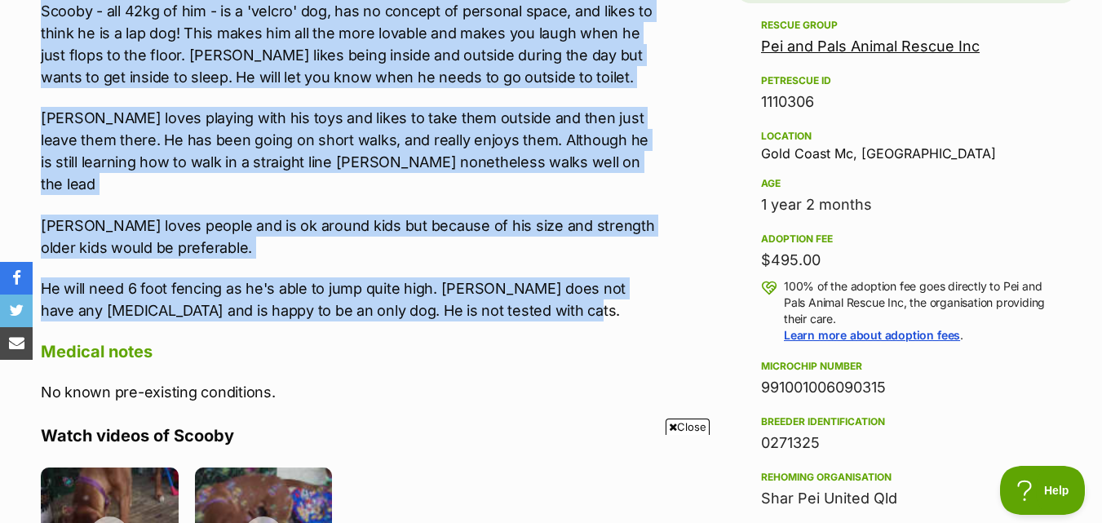 The image size is (1102, 523). What do you see at coordinates (906, 25) in the screenshot?
I see `div: Rescue group` at bounding box center [906, 25].